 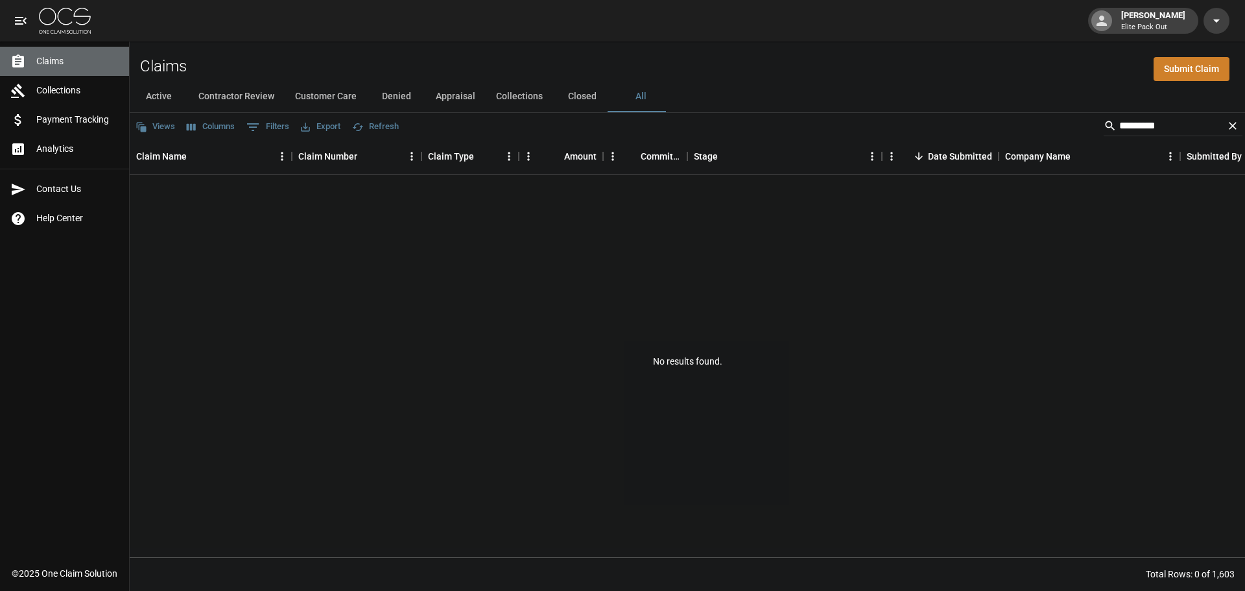 What do you see at coordinates (163, 66) in the screenshot?
I see `h2: Claims` at bounding box center [163, 66].